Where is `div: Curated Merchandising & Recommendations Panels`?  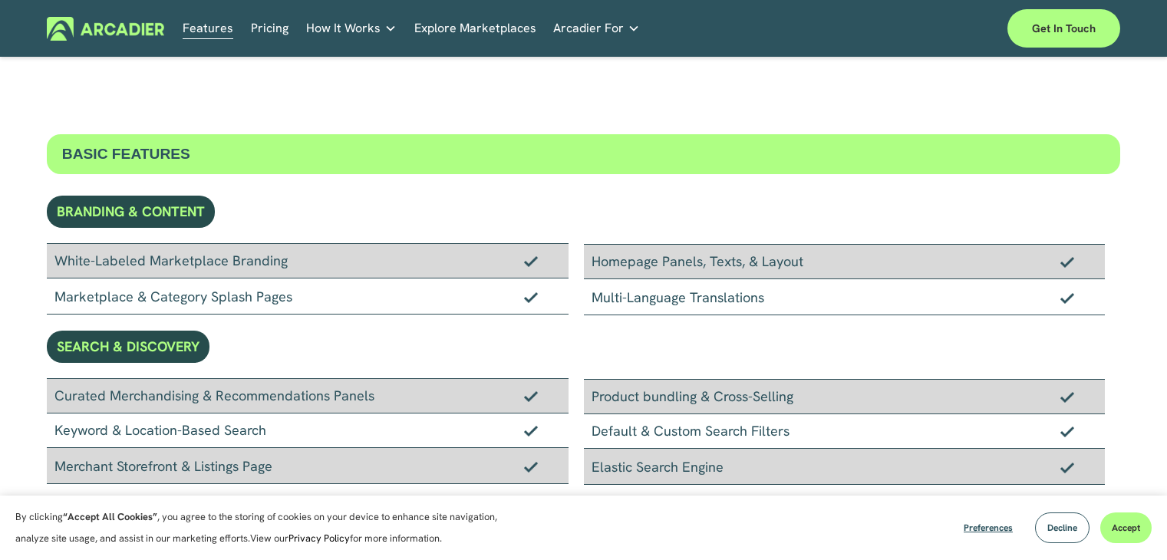
div: Curated Merchandising & Recommendations Panels is located at coordinates (308, 396).